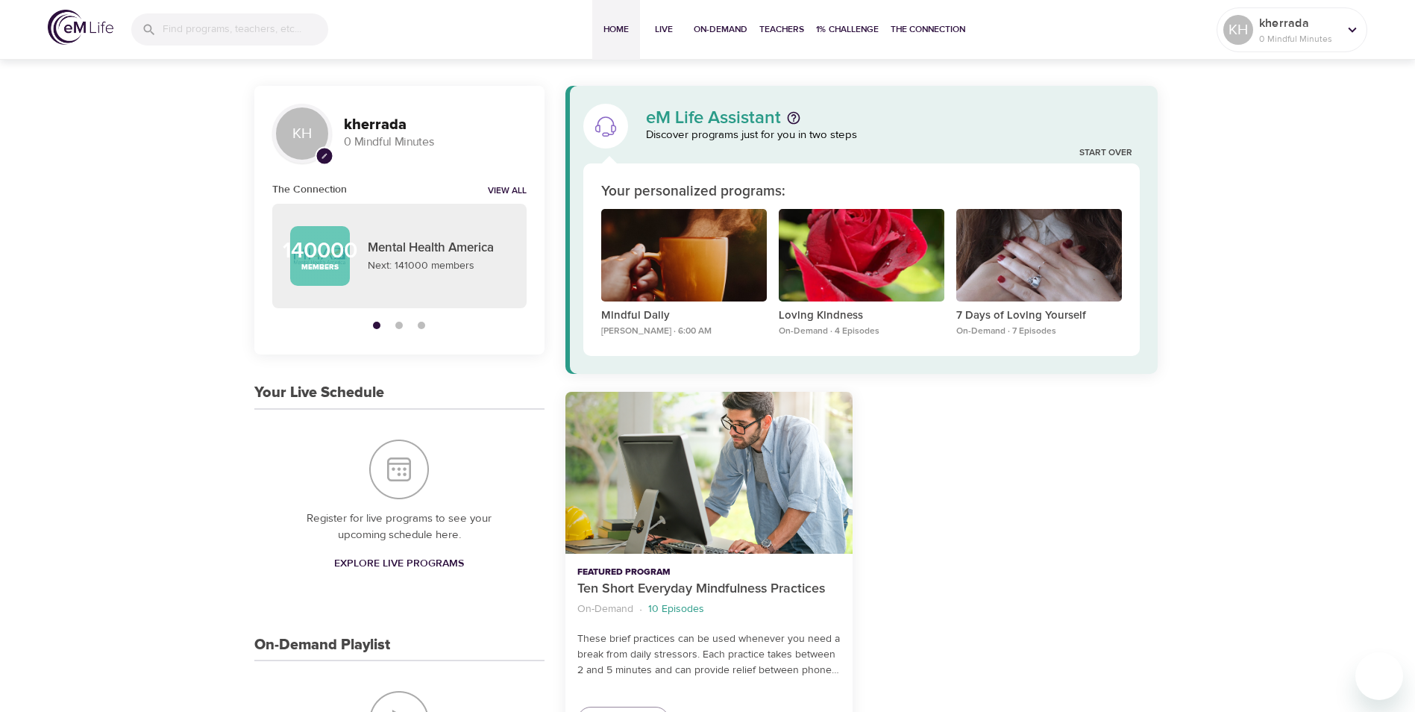  I want to click on button: Loving Kindness, so click(861, 258).